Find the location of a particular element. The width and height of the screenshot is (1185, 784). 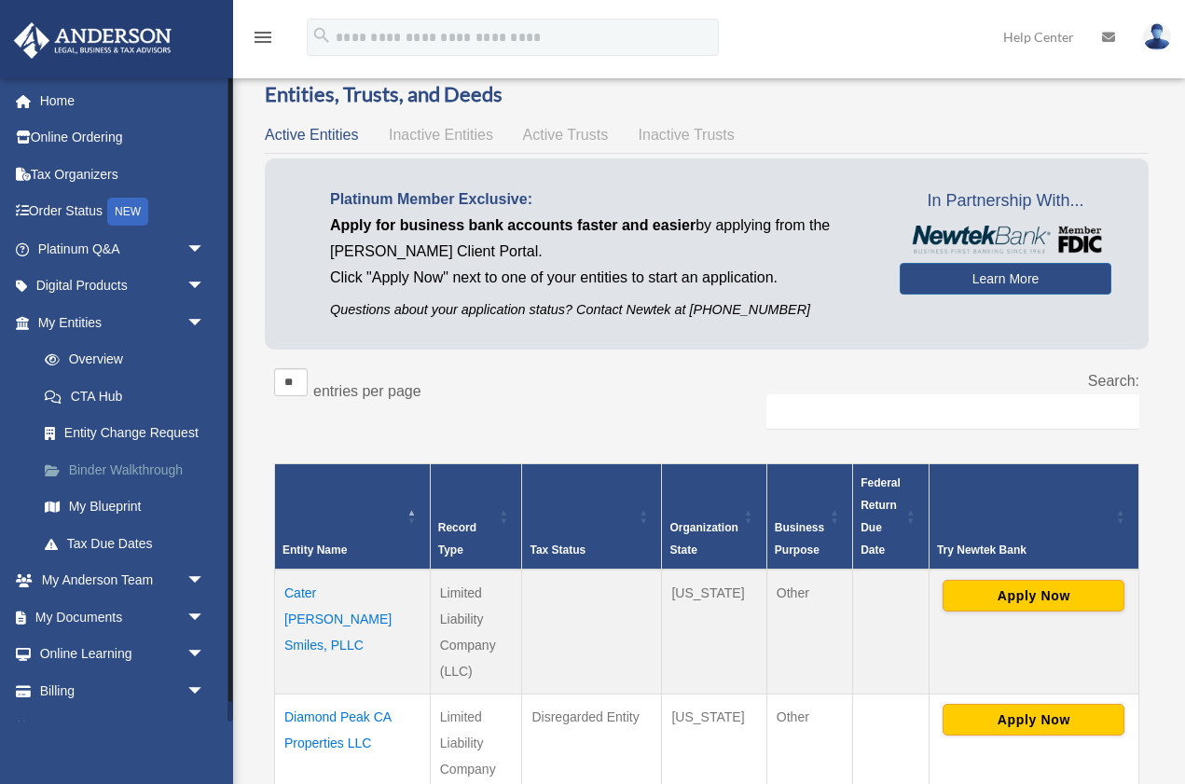

img: NewtekBankLogoSM.png is located at coordinates (1005, 240).